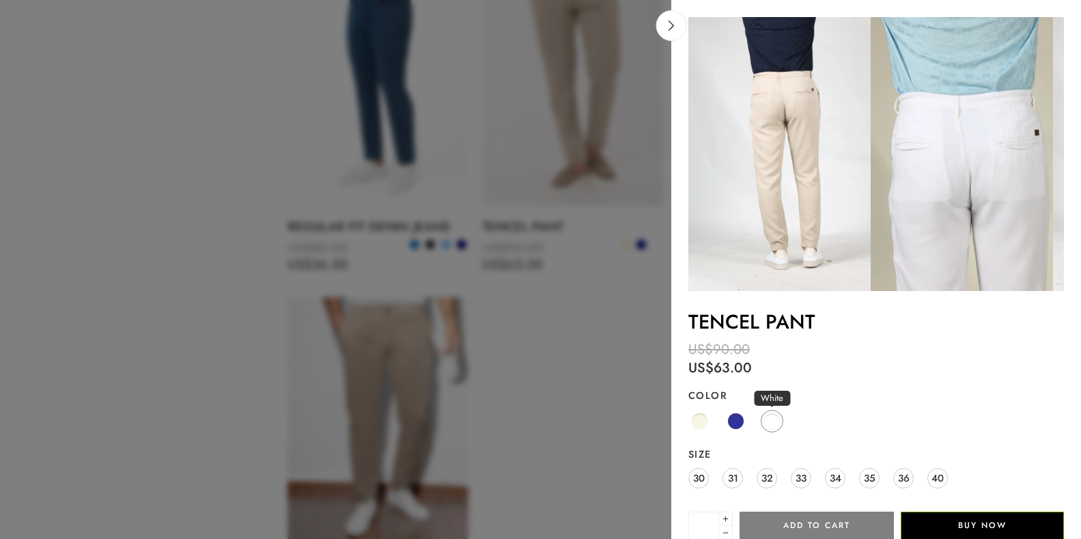 The height and width of the screenshot is (539, 1081). Describe the element at coordinates (938, 477) in the screenshot. I see `span: 40` at that location.